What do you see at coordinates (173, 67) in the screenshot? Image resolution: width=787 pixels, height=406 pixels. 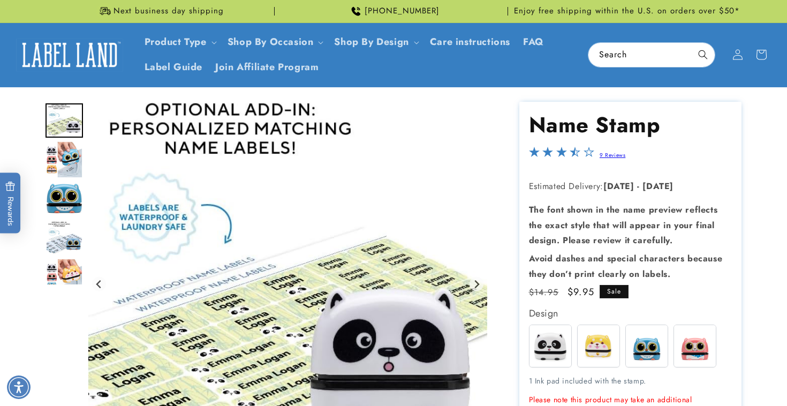 I see `a: Label Guide` at bounding box center [173, 67].